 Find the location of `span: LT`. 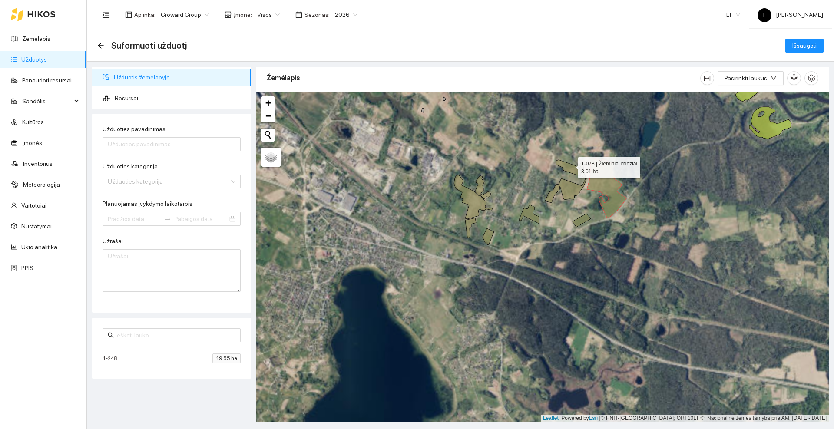

span: LT is located at coordinates (733, 15).